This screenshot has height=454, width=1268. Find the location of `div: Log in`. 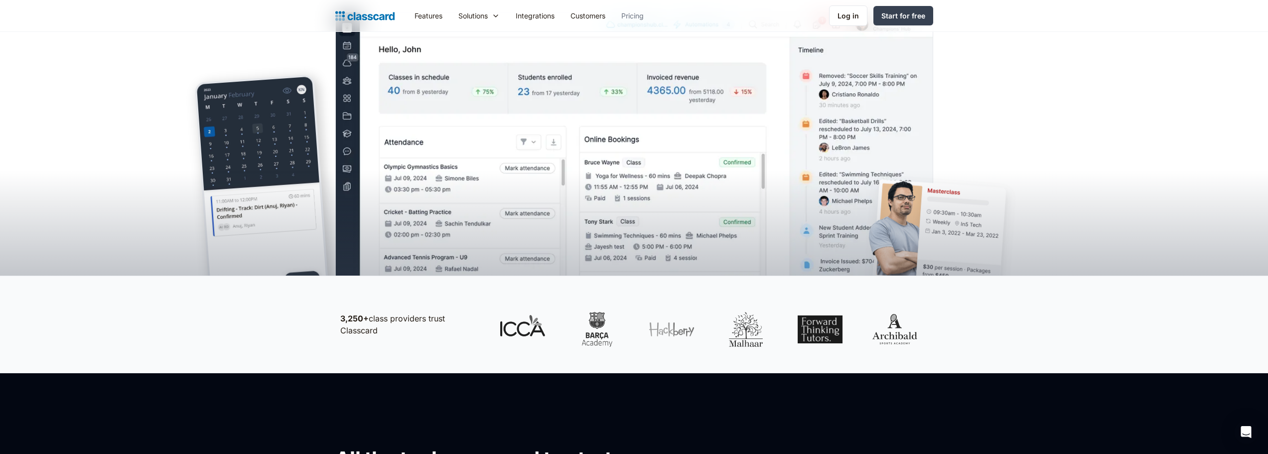

div: Log in is located at coordinates (848, 15).